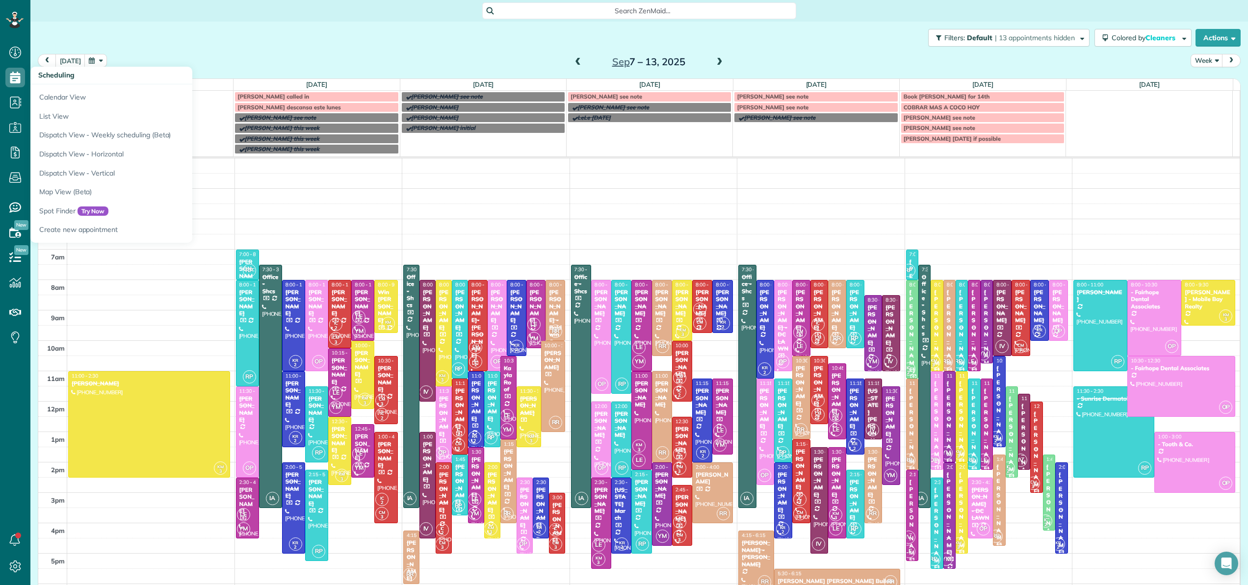 The height and width of the screenshot is (585, 1248). What do you see at coordinates (93, 211) in the screenshot?
I see `span: Try Now` at bounding box center [93, 211].